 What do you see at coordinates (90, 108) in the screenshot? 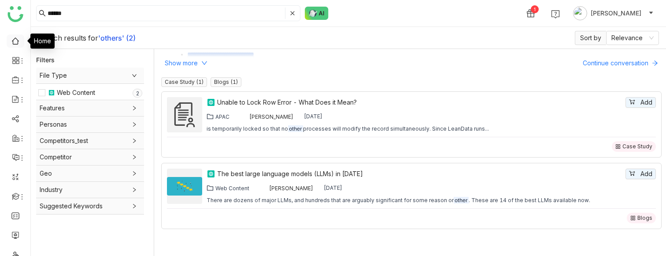
I see `div: Features` at bounding box center [90, 108].